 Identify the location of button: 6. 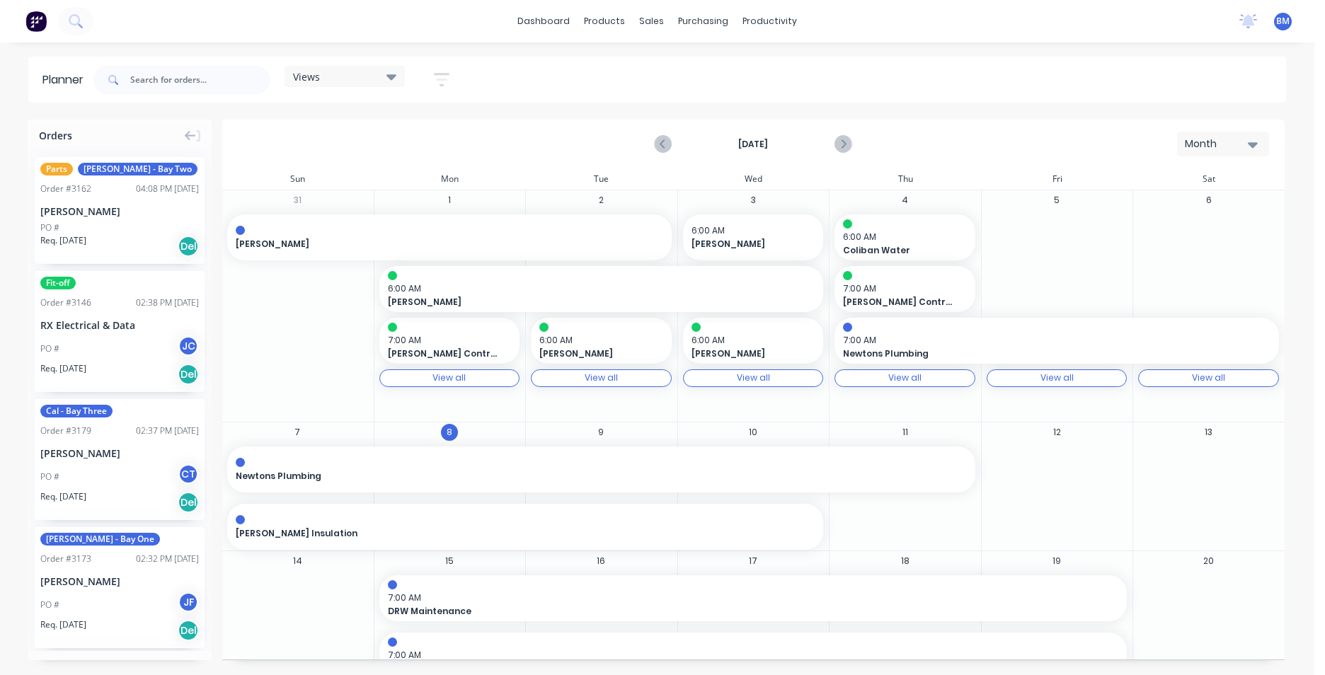
(1209, 200).